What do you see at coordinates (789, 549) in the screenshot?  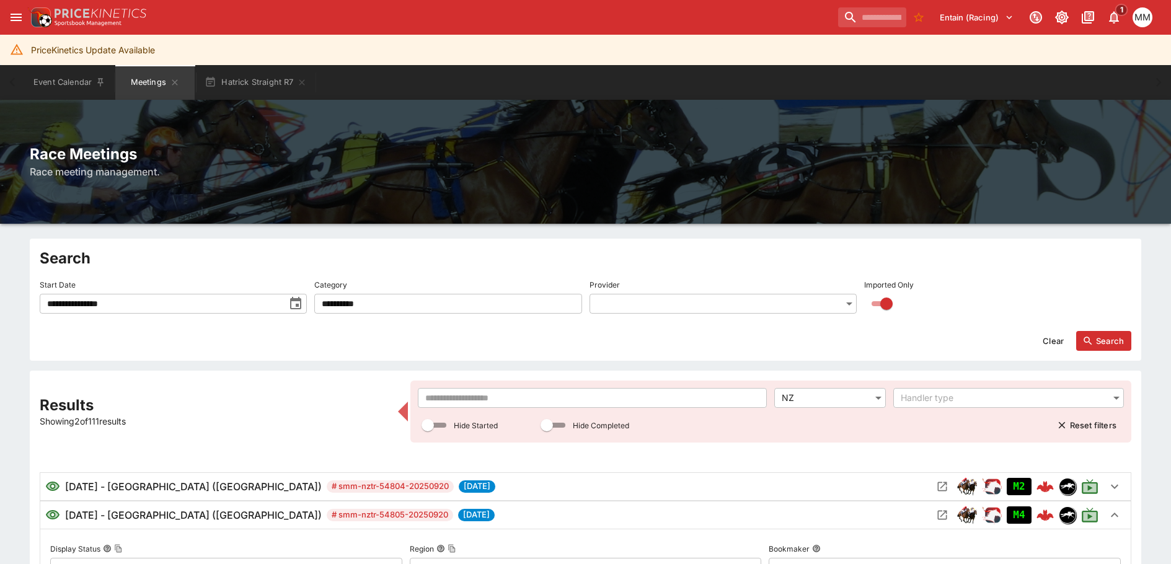 I see `p: Bookmaker` at bounding box center [789, 549].